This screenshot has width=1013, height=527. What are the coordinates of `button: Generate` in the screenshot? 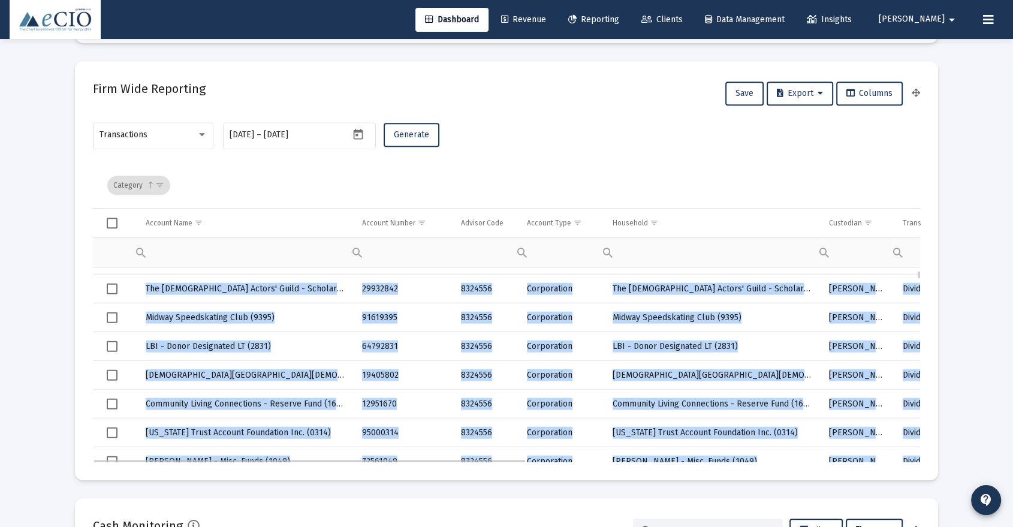 It's located at (411, 135).